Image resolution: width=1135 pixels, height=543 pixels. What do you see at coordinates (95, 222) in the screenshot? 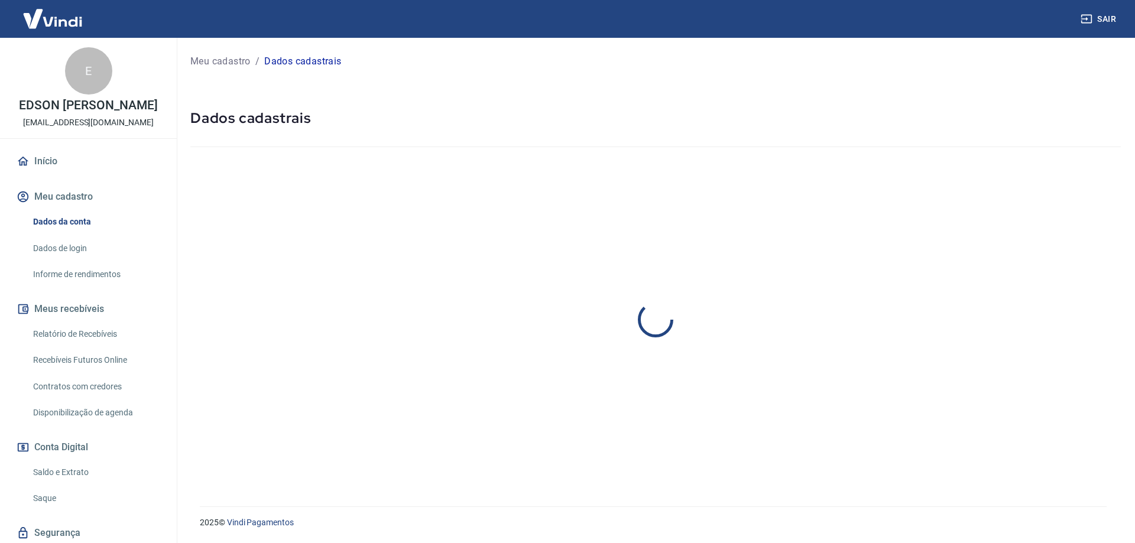
I see `a: Dados da conta` at bounding box center [95, 222].